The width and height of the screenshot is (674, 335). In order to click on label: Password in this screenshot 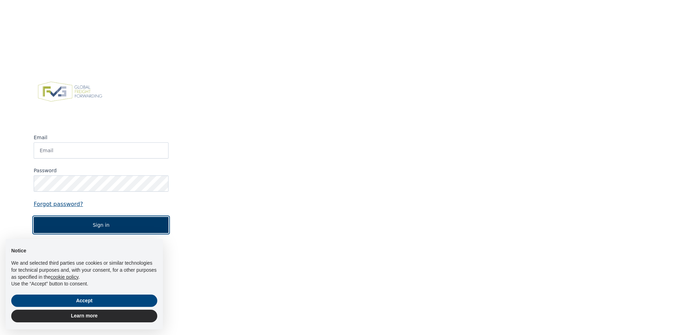, I will do `click(101, 170)`.